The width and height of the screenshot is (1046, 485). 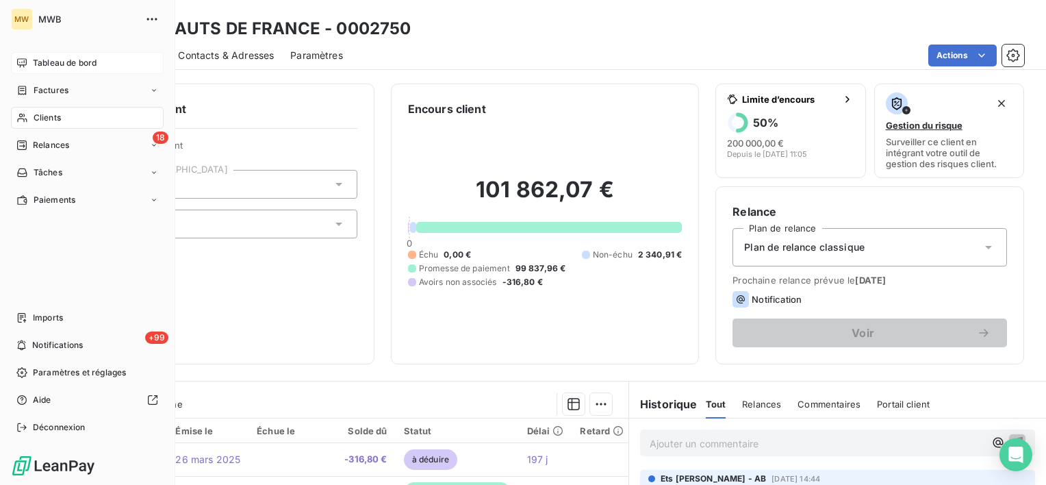 What do you see at coordinates (47, 118) in the screenshot?
I see `span: Clients` at bounding box center [47, 118].